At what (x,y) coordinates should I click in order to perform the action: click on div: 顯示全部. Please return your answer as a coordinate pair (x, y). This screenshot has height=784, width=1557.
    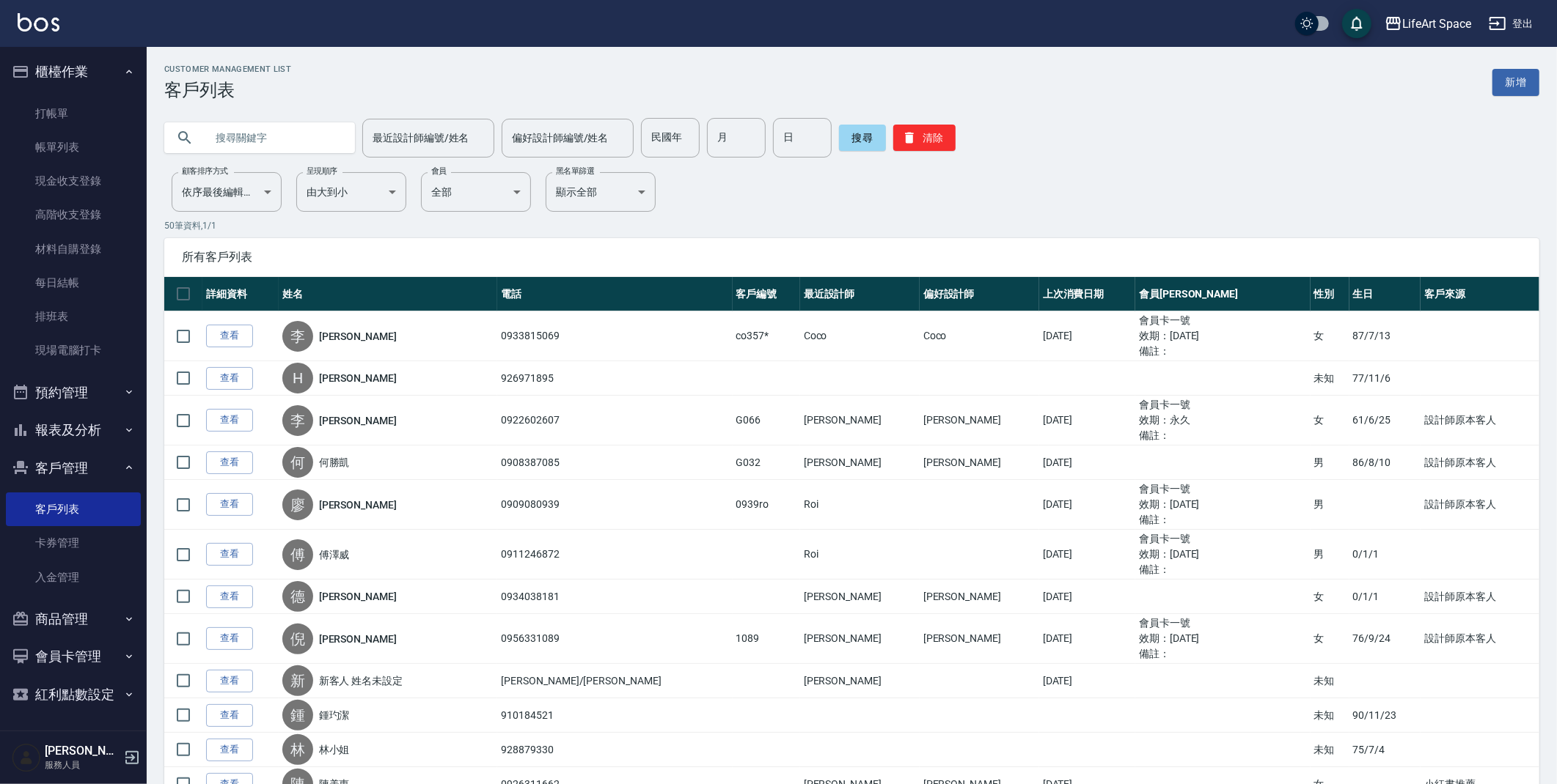
    Looking at the image, I should click on (601, 193).